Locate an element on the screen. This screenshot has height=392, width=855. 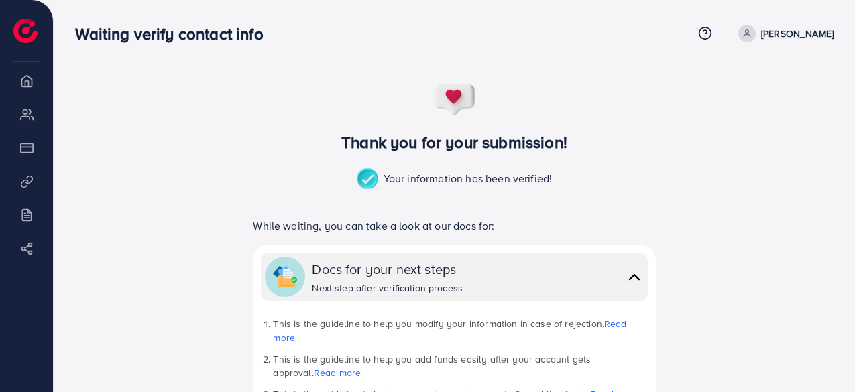
h3: Thank you for your submission! is located at coordinates (454, 142).